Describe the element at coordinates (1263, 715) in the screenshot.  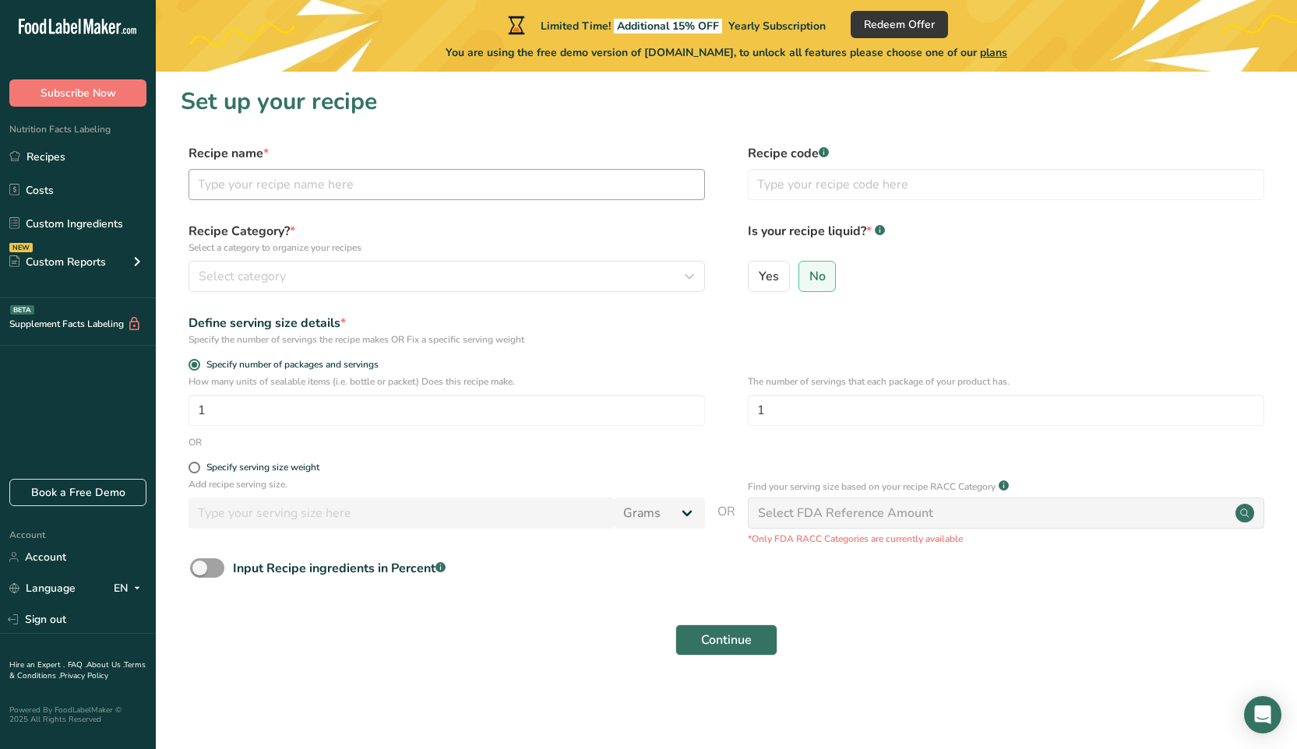
I see `div: Open Intercom Messenger` at that location.